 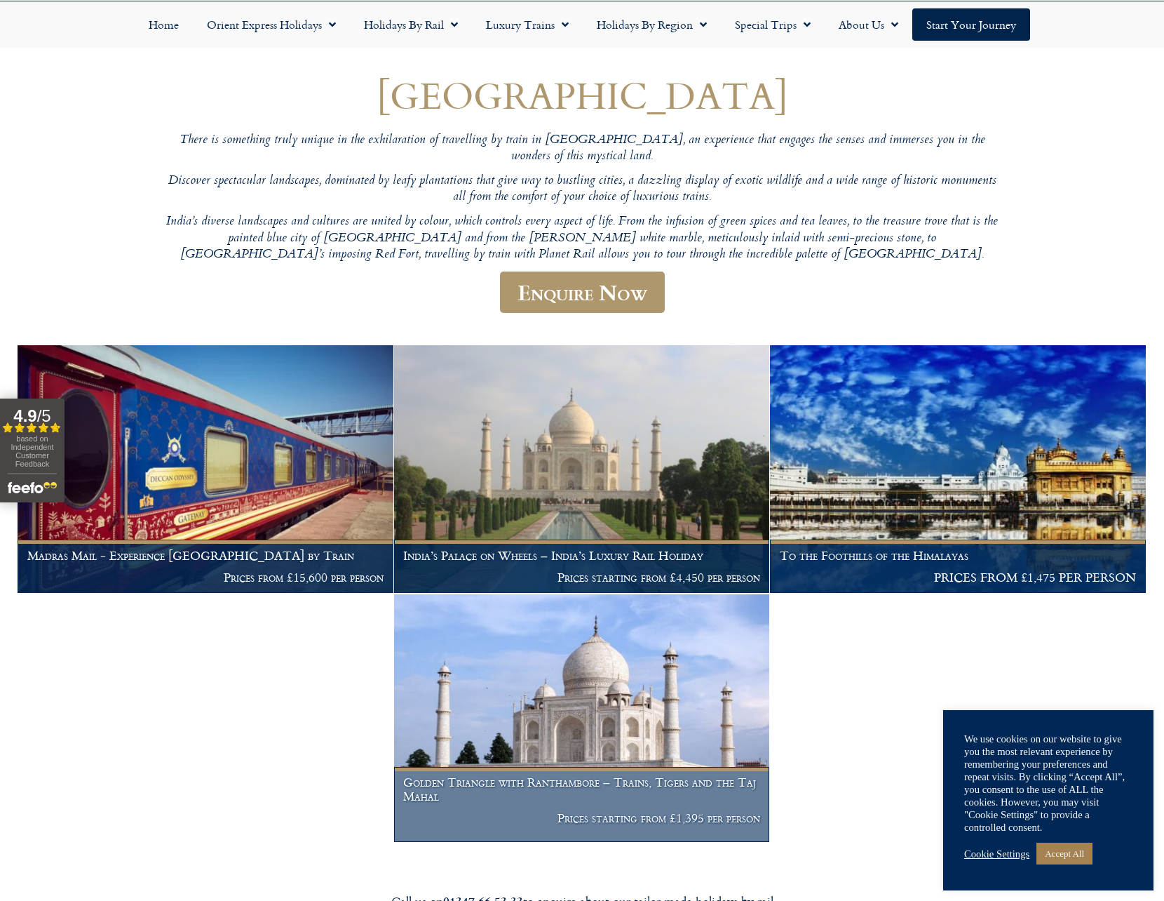 I want to click on p: India’s diverse landscapes and cultures are united by colour, which controls every aspect of life..., so click(x=582, y=238).